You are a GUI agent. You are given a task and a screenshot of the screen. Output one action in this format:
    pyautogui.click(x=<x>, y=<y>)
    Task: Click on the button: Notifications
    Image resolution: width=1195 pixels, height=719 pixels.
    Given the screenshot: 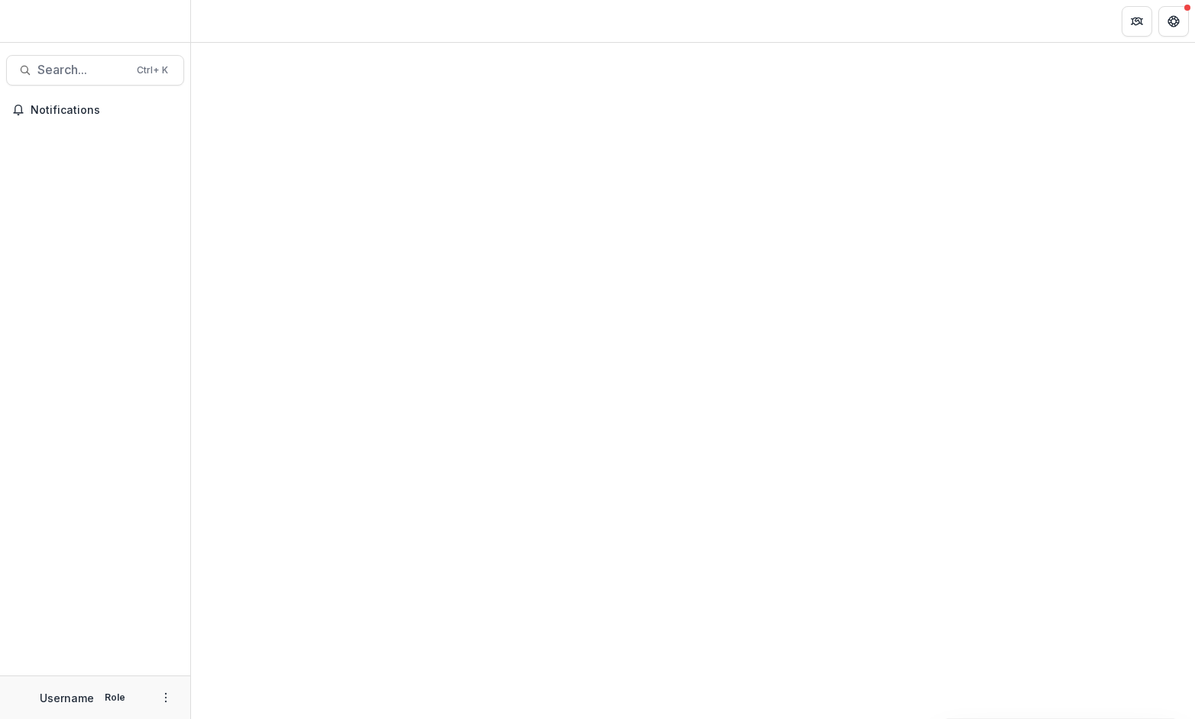 What is the action you would take?
    pyautogui.click(x=95, y=110)
    